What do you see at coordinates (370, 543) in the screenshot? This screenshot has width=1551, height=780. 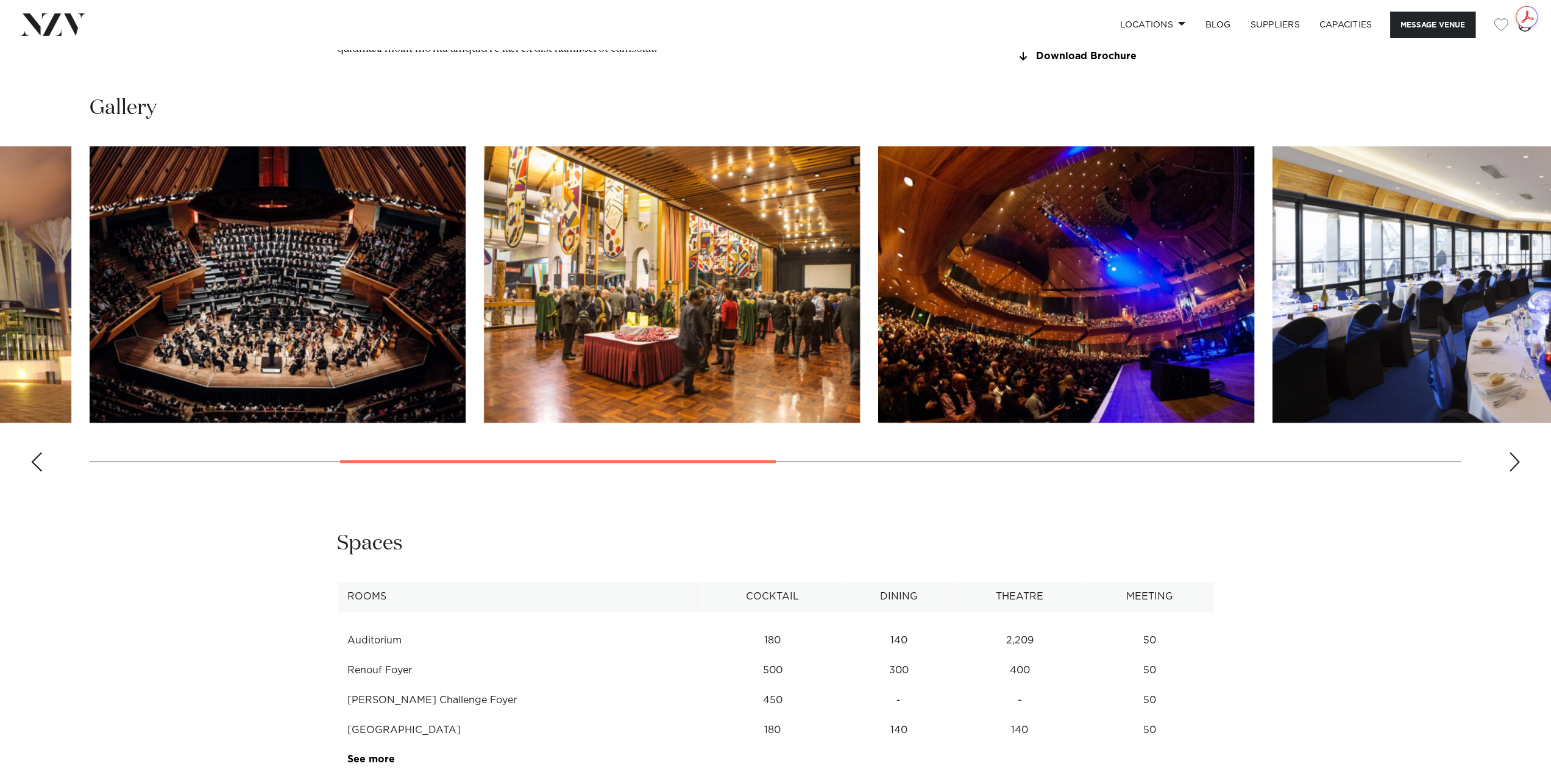 I see `h2: Spaces` at bounding box center [370, 543].